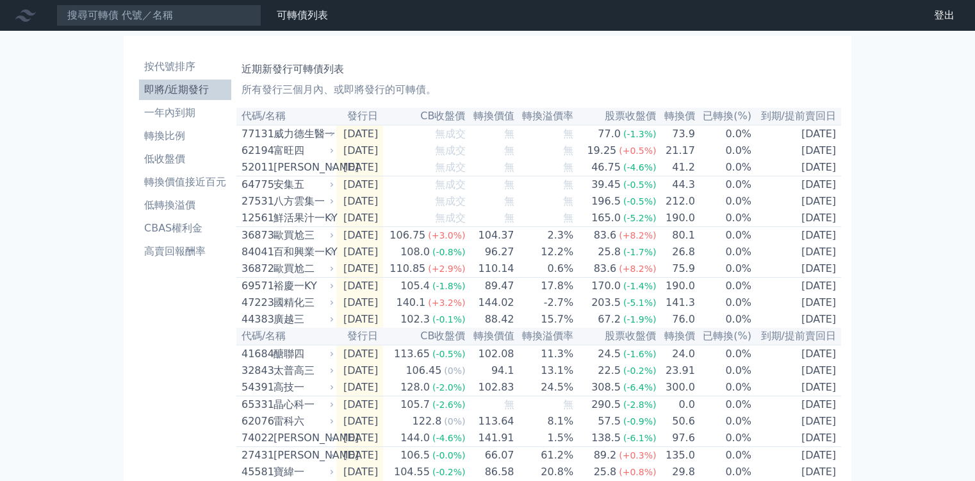 This screenshot has height=481, width=975. I want to click on div: 威力德生醫一, so click(302, 134).